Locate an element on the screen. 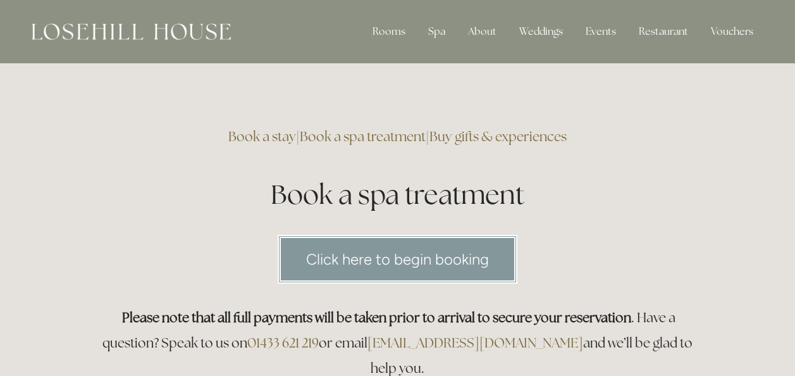 This screenshot has width=795, height=376. a: 01433 621 219 is located at coordinates (283, 342).